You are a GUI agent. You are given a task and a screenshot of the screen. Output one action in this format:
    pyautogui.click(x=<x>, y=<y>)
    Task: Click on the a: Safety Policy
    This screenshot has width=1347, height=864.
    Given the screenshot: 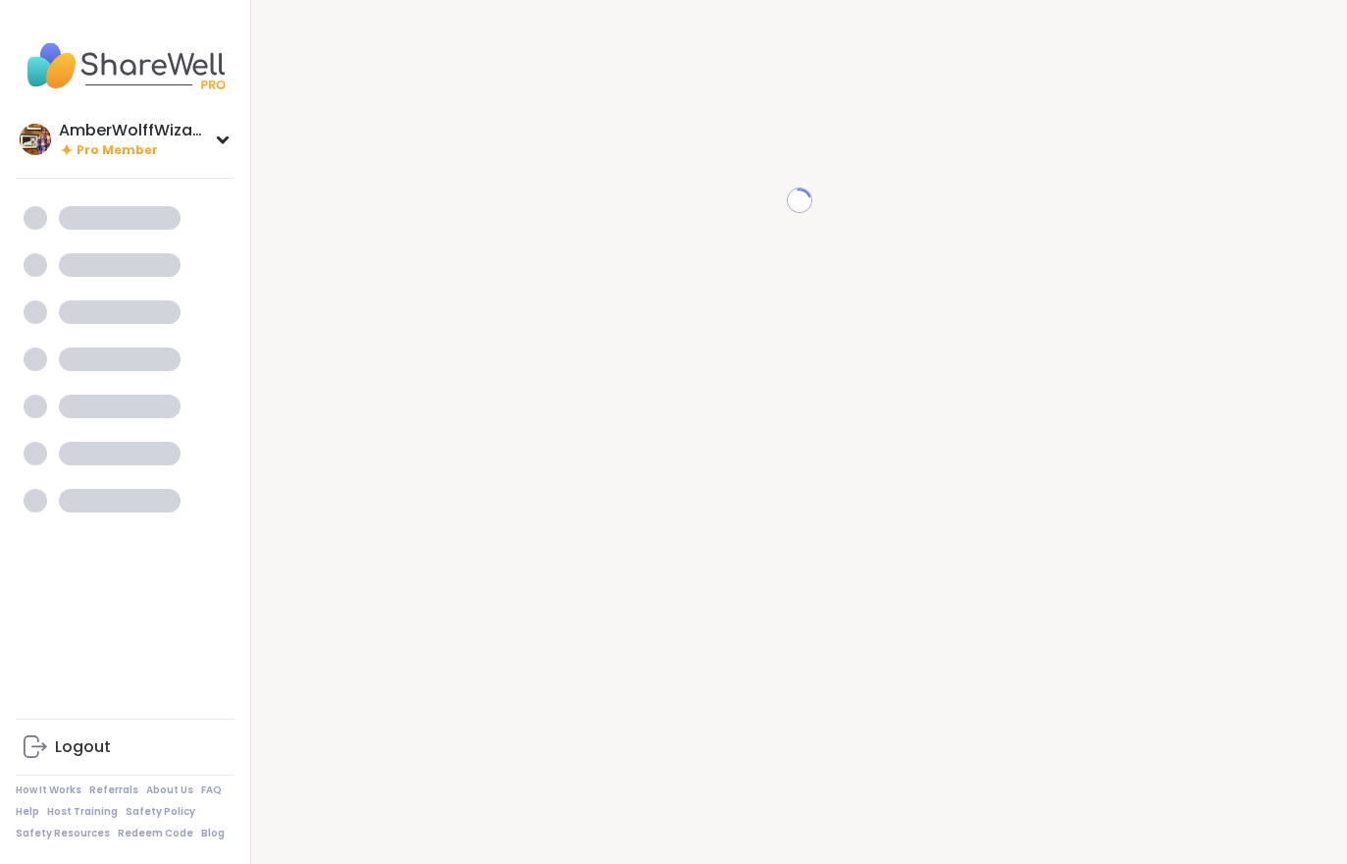 What is the action you would take?
    pyautogui.click(x=160, y=812)
    